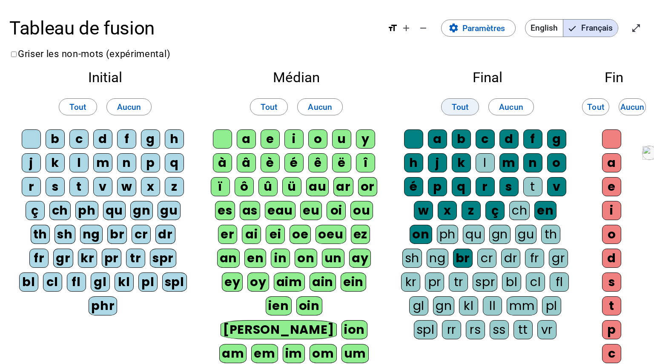 Image resolution: width=654 pixels, height=364 pixels. What do you see at coordinates (280, 210) in the screenshot?
I see `div: eau` at bounding box center [280, 210].